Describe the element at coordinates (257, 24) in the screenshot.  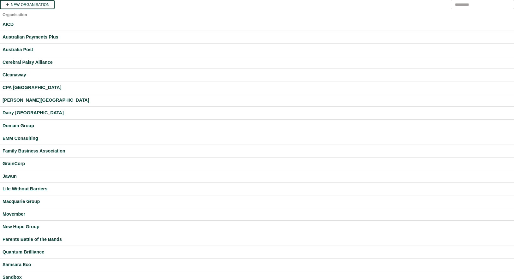
I see `div: AICD` at that location.